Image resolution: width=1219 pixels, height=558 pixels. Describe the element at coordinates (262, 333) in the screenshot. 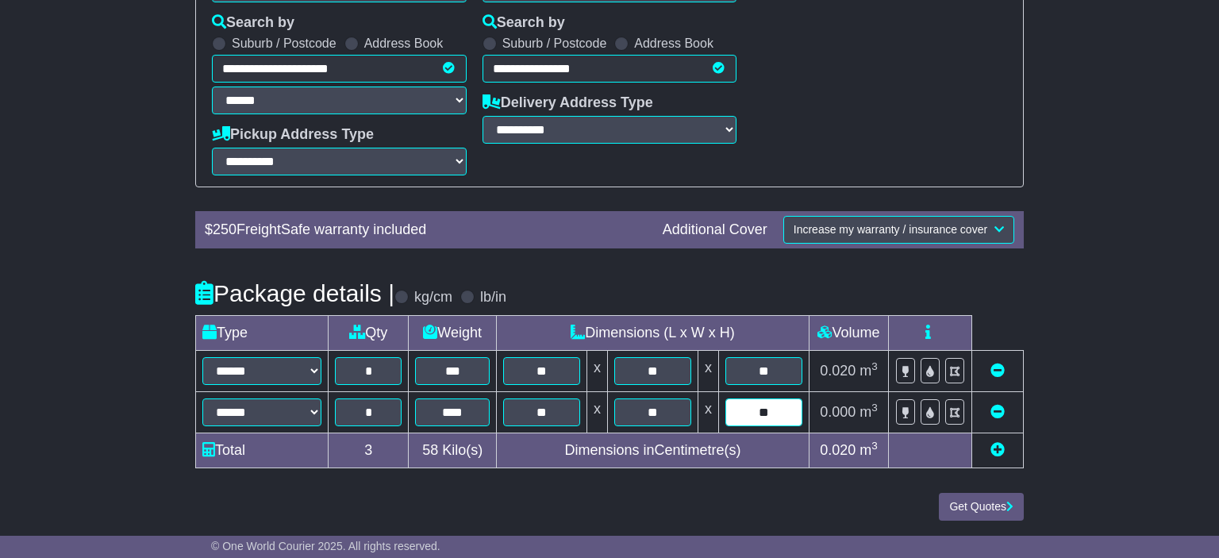

I see `td: Type` at that location.